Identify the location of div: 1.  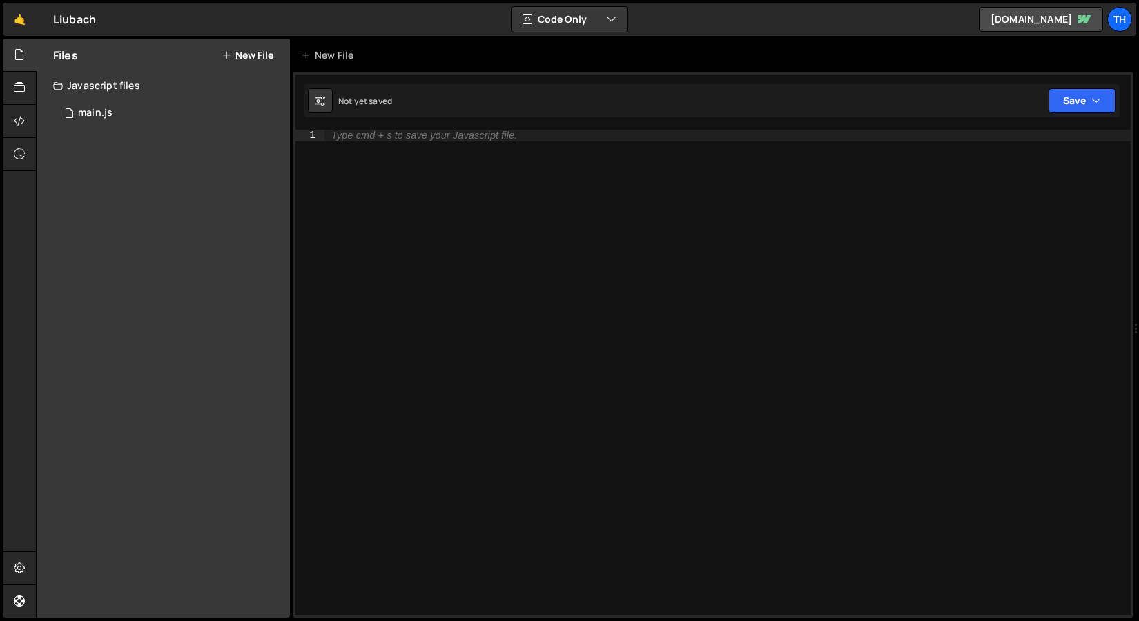
(310, 135).